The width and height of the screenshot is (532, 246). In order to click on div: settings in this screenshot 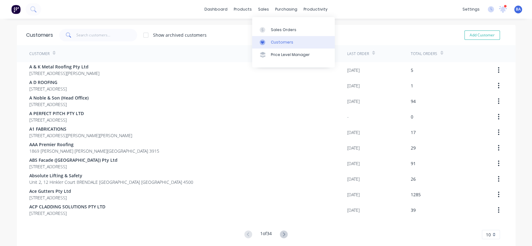, I will do `click(471, 9)`.